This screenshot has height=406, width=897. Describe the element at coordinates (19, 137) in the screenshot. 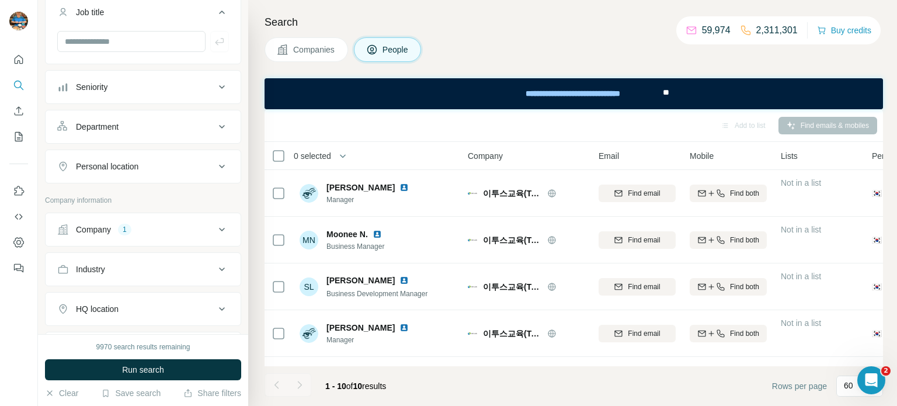

I see `button: My lists` at that location.